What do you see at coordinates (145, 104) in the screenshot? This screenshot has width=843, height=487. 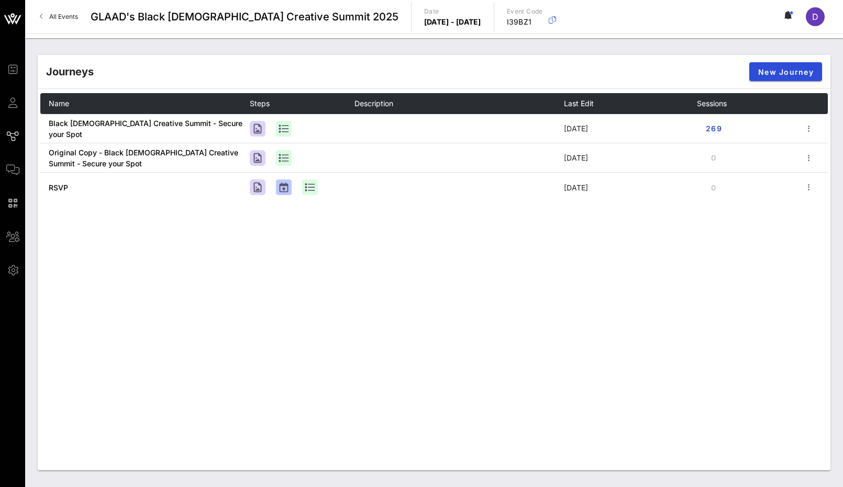 I see `th: Name: Not sorted. Activate to sort ascending.` at bounding box center [145, 104].